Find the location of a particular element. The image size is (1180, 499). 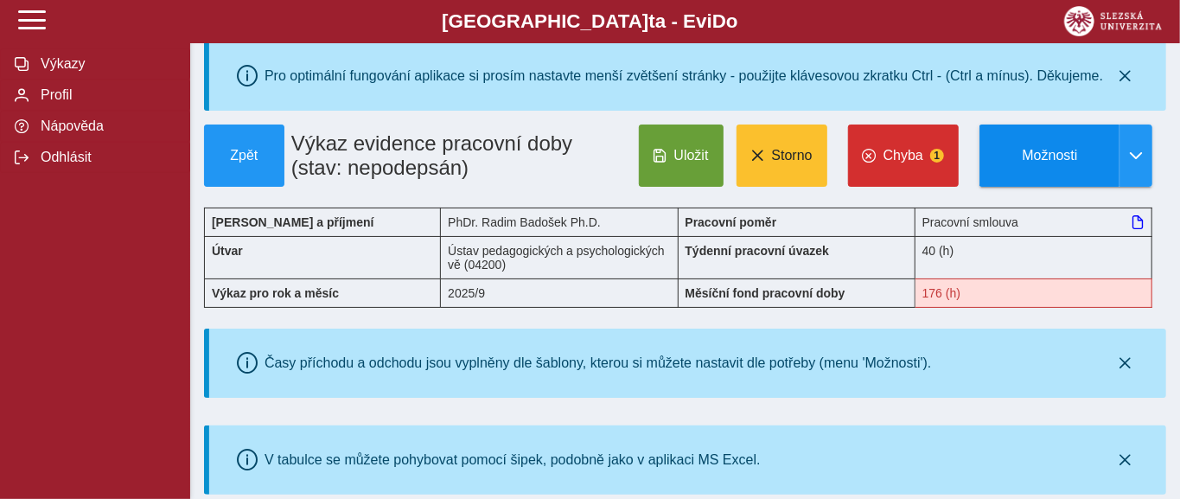

span: Nápověda is located at coordinates (105, 126).